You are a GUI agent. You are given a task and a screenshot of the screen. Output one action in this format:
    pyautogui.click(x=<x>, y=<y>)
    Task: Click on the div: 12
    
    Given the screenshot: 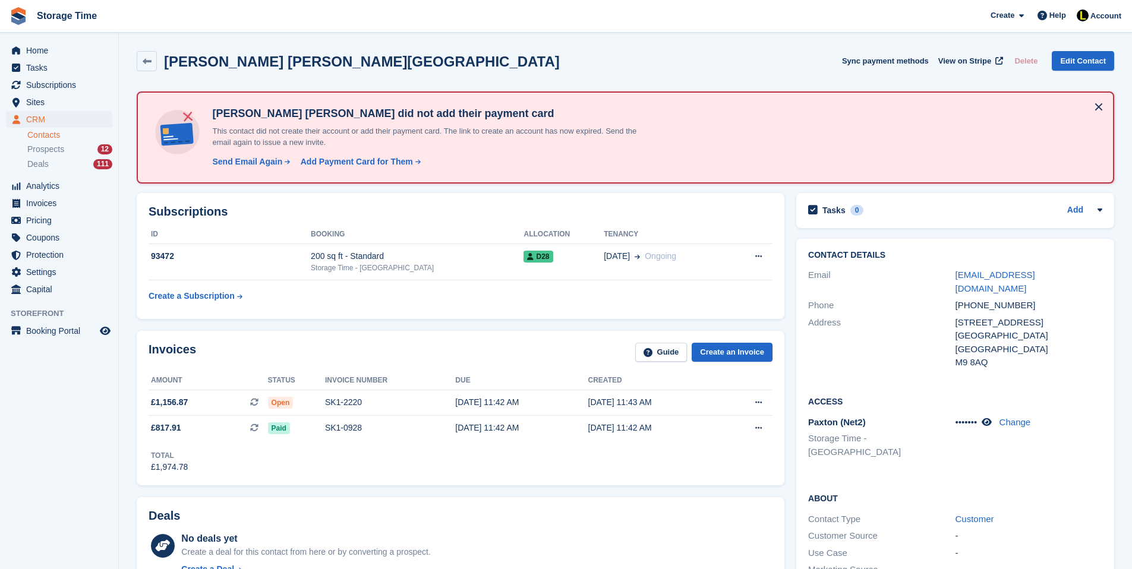 What is the action you would take?
    pyautogui.click(x=105, y=149)
    